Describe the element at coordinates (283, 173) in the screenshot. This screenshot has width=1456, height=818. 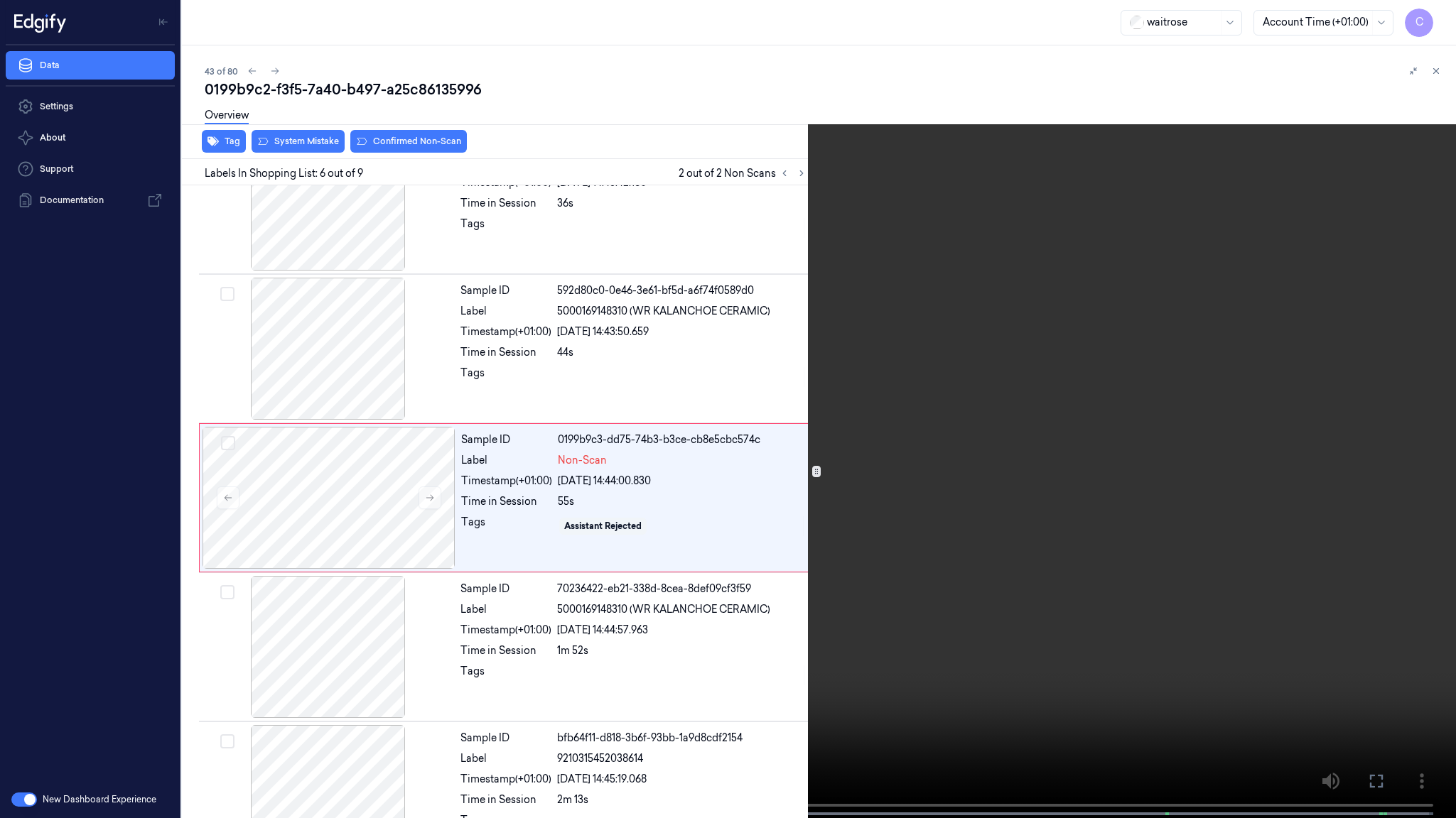
I see `span: Labels In Shopping List: 6 out of 9` at that location.